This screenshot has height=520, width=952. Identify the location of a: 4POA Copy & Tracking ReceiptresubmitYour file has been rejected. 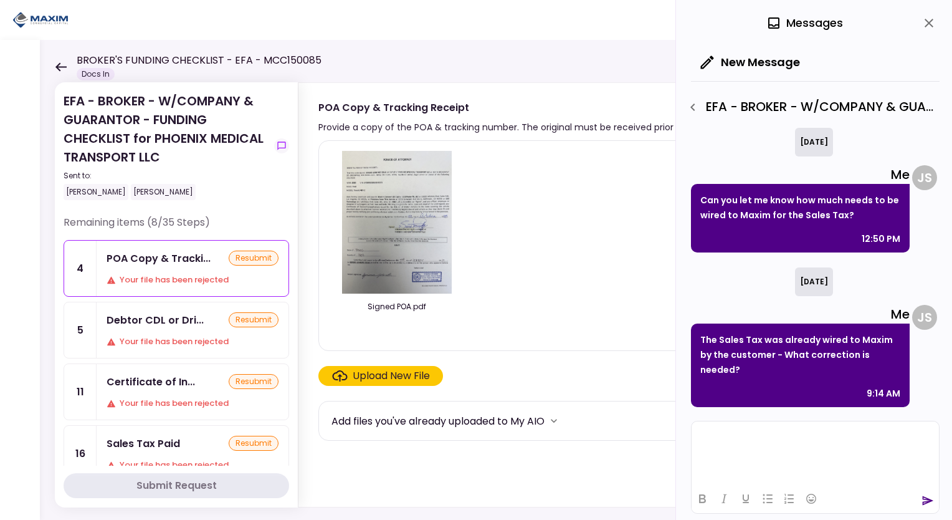
(176, 268).